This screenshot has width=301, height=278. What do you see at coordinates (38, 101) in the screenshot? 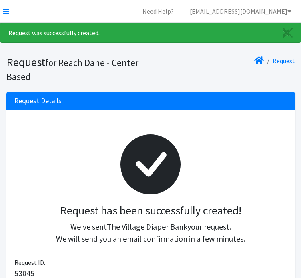
I see `h3: Request Details` at bounding box center [38, 101].